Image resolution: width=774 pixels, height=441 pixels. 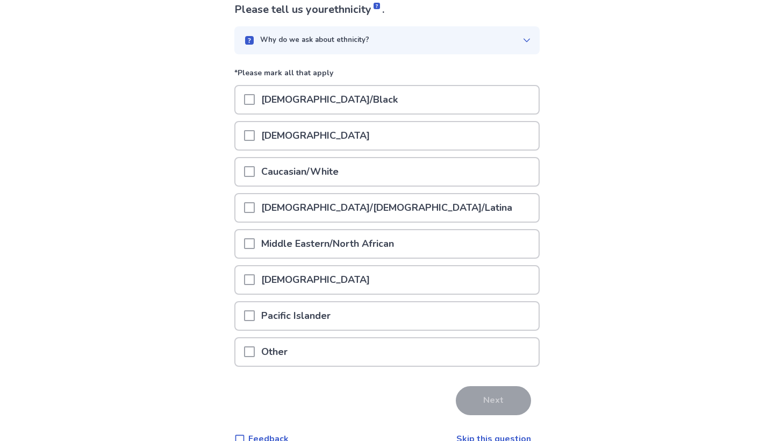 I want to click on p: Pacific Islander, so click(x=296, y=316).